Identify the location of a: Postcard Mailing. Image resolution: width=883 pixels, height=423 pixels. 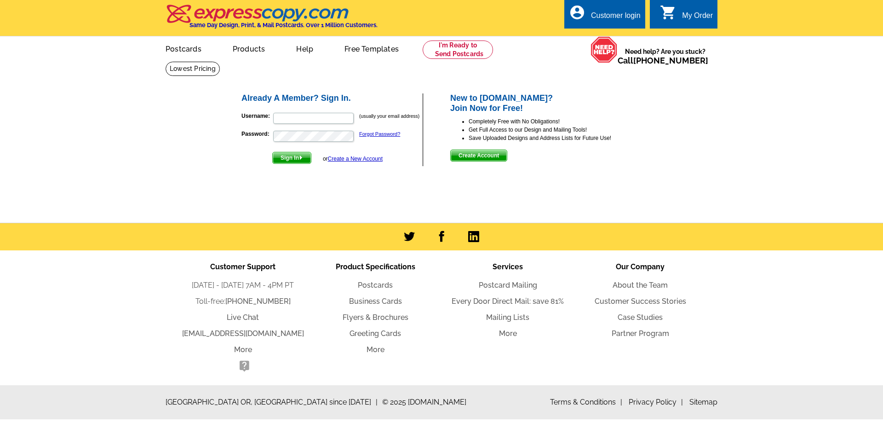
(508, 285).